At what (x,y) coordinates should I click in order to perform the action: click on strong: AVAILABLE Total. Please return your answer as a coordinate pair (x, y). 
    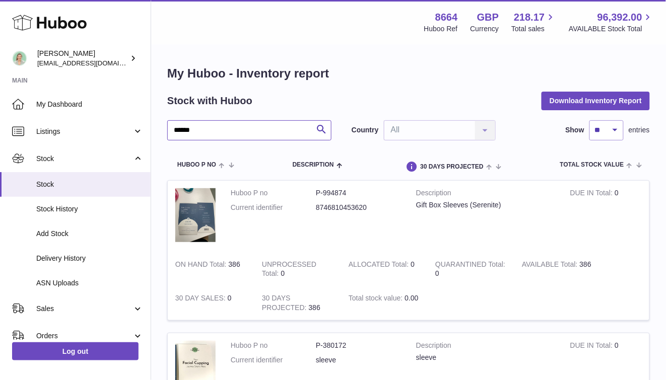
    Looking at the image, I should click on (551, 266).